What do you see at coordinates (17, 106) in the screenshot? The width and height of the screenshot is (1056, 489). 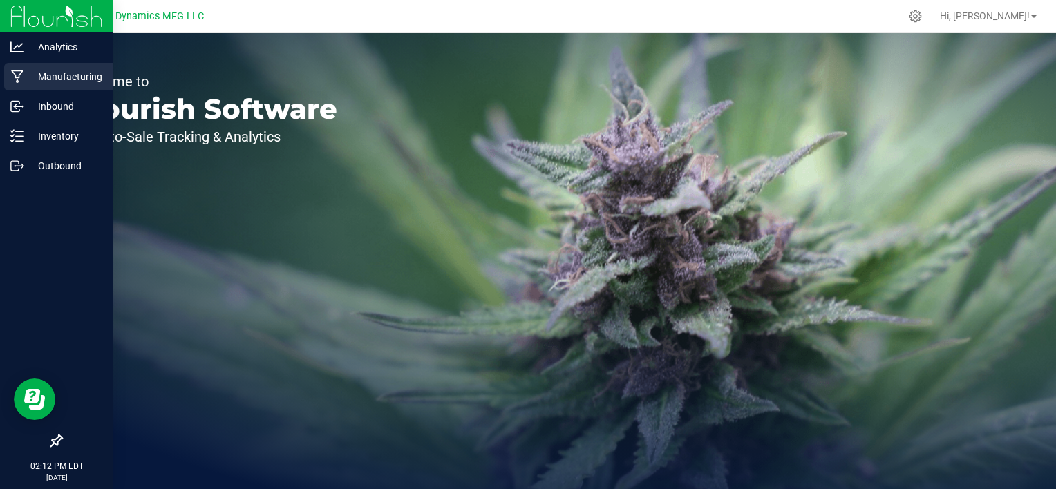 I see `inline-svg: Inbound` at bounding box center [17, 106].